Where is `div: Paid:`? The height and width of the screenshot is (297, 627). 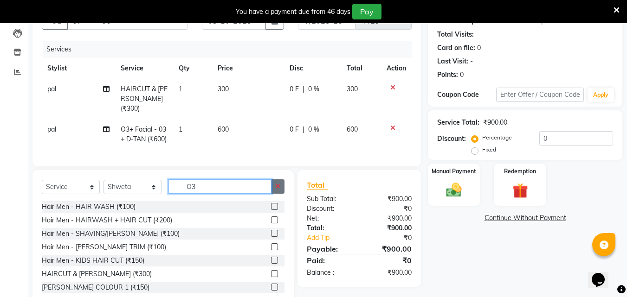 div: Paid: is located at coordinates (329, 261).